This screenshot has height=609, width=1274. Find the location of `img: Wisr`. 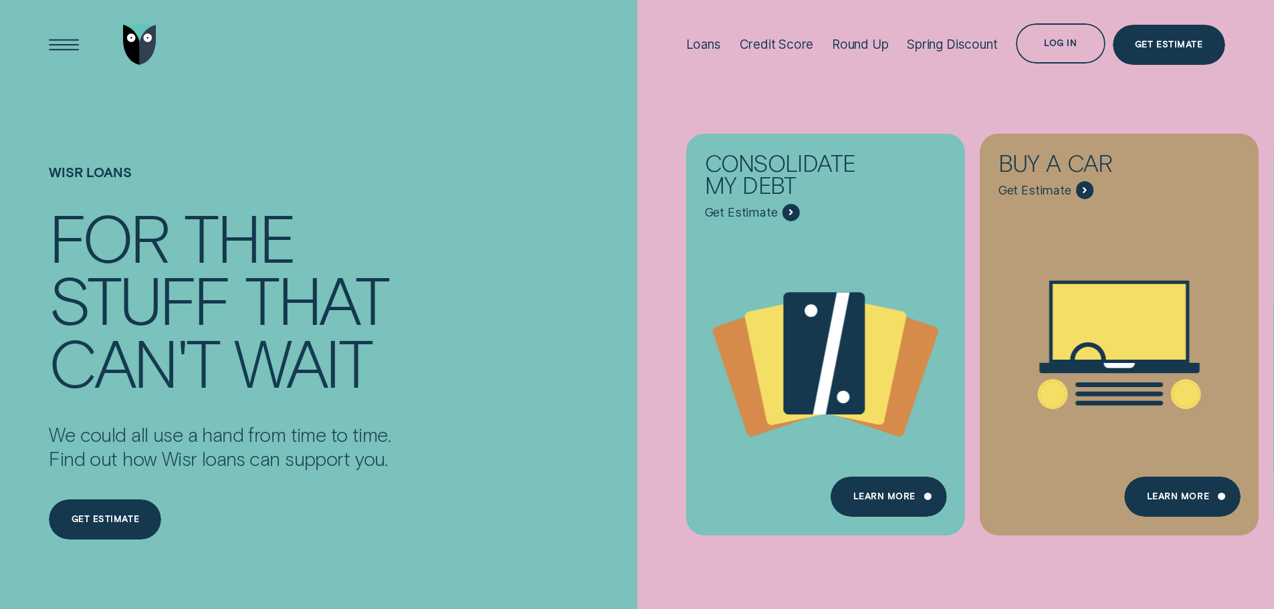

img: Wisr is located at coordinates (140, 45).